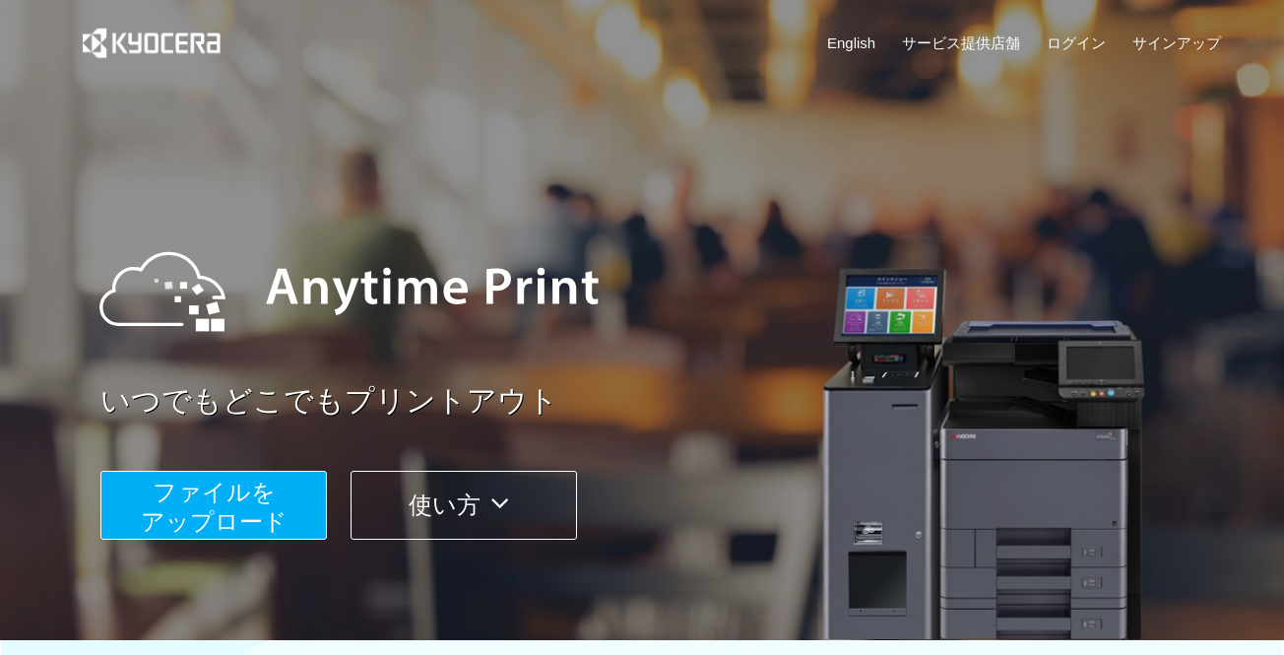 The width and height of the screenshot is (1284, 655). What do you see at coordinates (961, 42) in the screenshot?
I see `a: サービス提供店舗` at bounding box center [961, 42].